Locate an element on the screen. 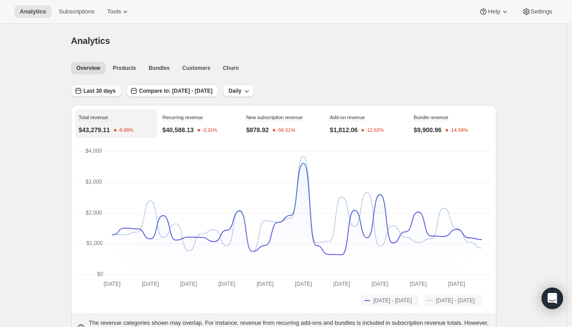  text: $4,000 is located at coordinates (93, 151).